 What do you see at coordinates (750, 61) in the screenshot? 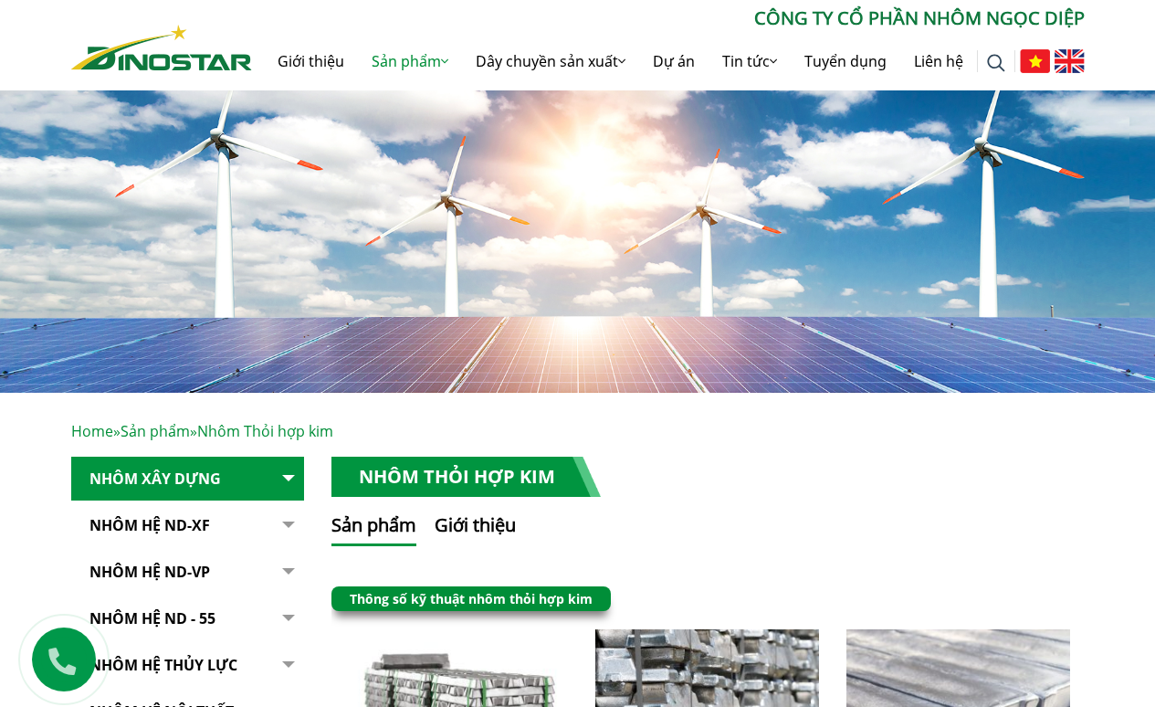
I see `a: Tin tức` at bounding box center [750, 61].